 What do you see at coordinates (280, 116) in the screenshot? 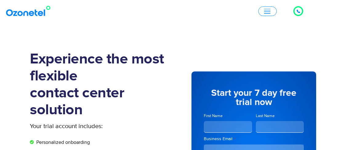
I see `label: Last Name` at bounding box center [280, 116].